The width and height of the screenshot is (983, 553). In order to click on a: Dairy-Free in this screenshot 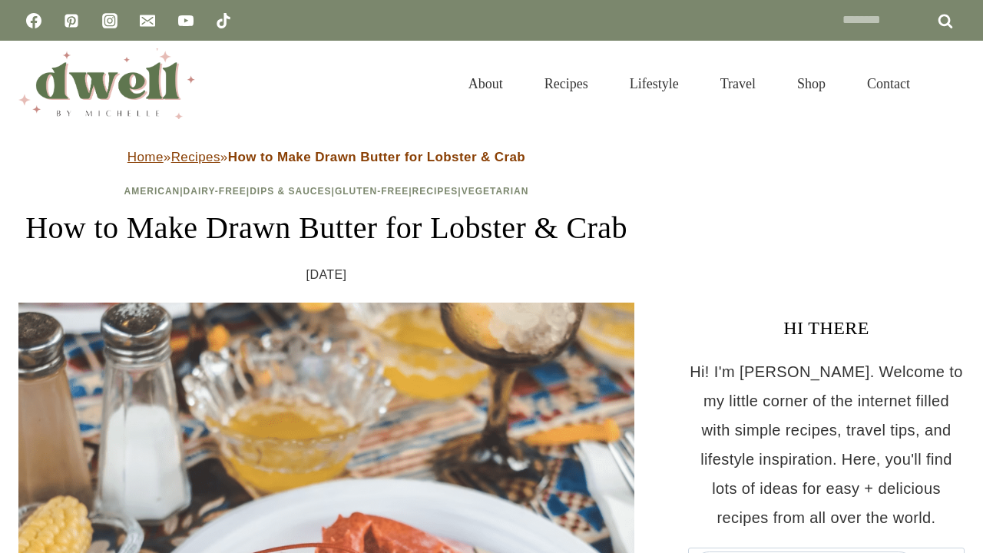, I will do `click(215, 191)`.